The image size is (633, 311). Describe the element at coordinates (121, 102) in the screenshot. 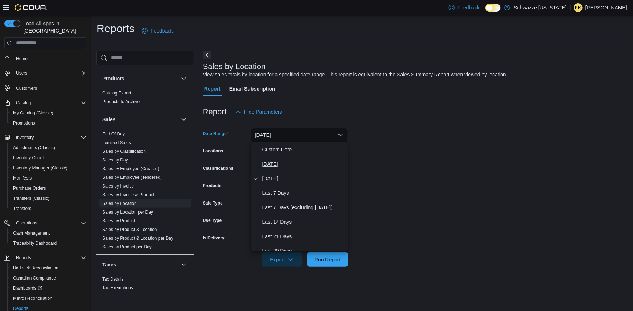

I see `a: Products to Archive` at that location.